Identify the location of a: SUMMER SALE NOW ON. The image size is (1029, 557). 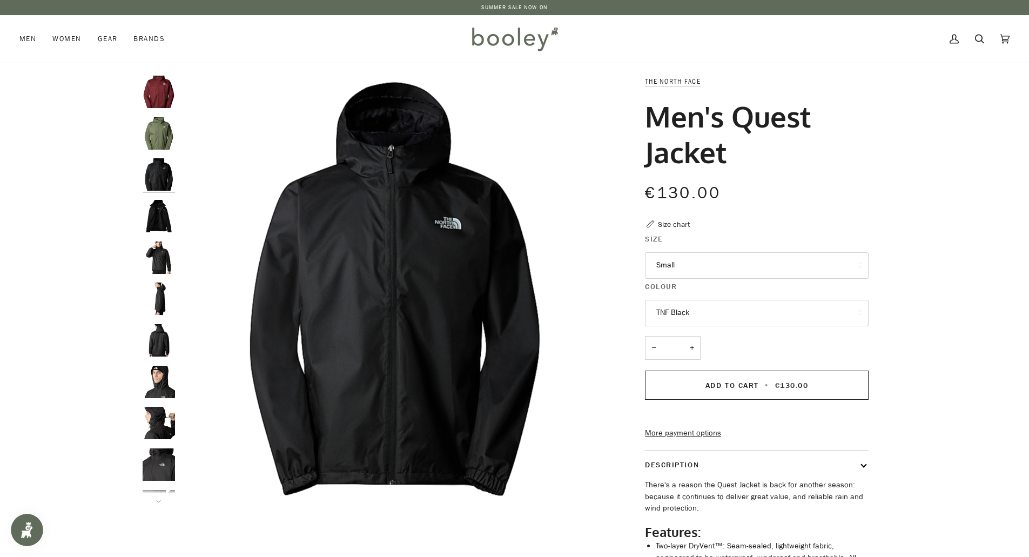
(514, 7).